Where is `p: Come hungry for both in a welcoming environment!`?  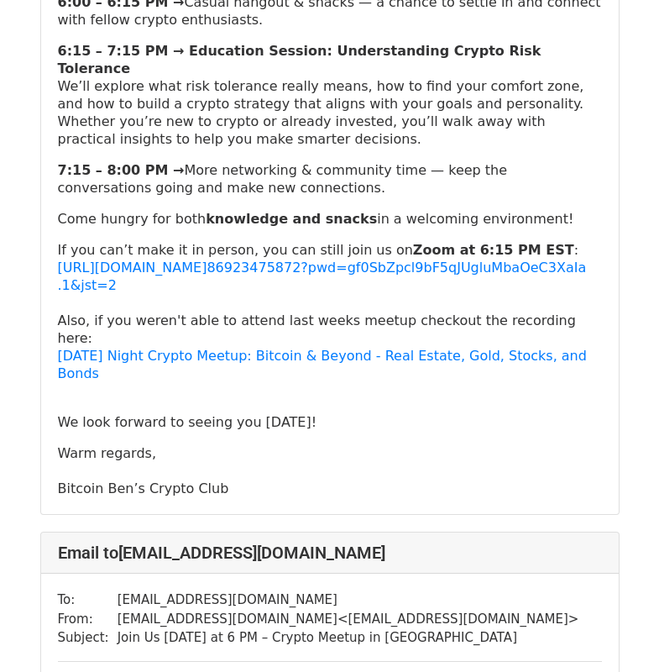
p: Come hungry for both in a welcoming environment! is located at coordinates (330, 218).